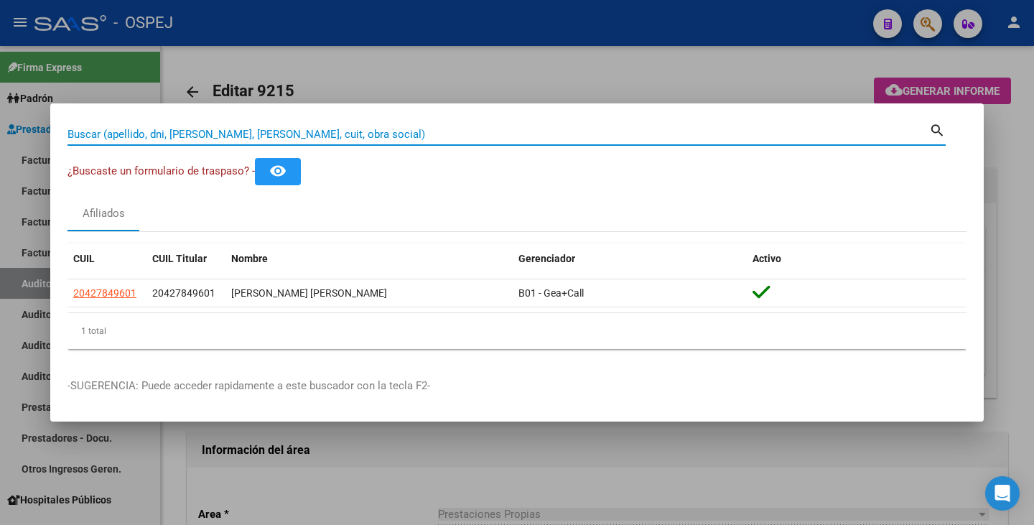 The width and height of the screenshot is (1034, 525). I want to click on mat-icon: search, so click(937, 129).